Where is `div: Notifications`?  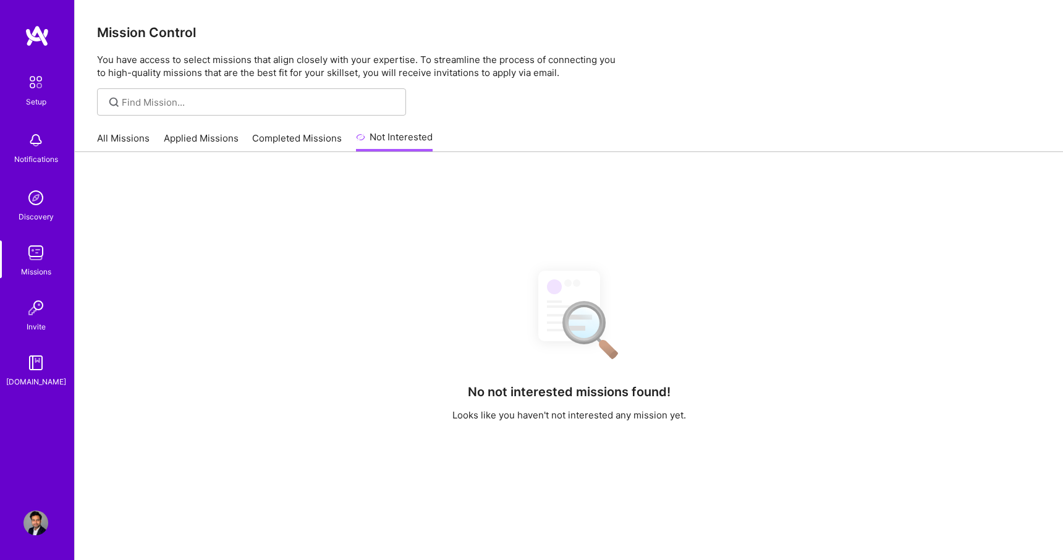 div: Notifications is located at coordinates (36, 159).